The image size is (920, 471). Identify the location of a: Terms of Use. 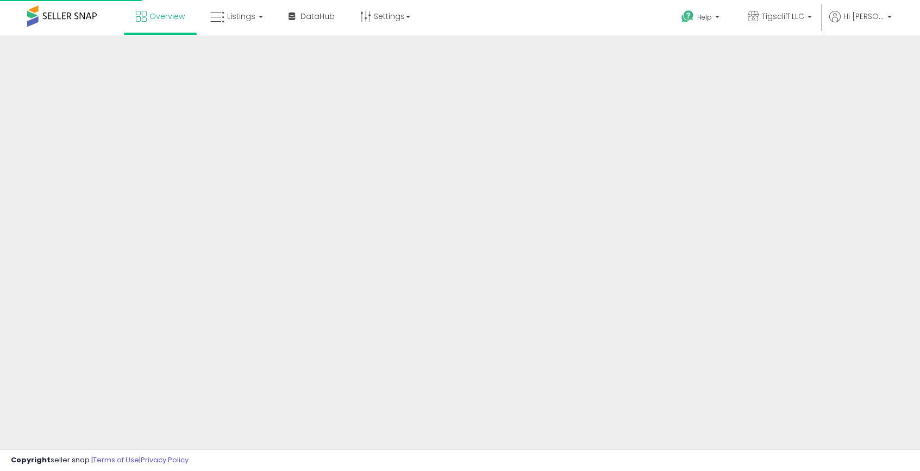
(116, 459).